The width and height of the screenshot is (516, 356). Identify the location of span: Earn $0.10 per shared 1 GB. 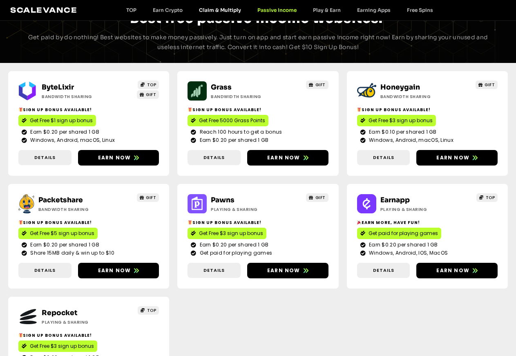
(402, 132).